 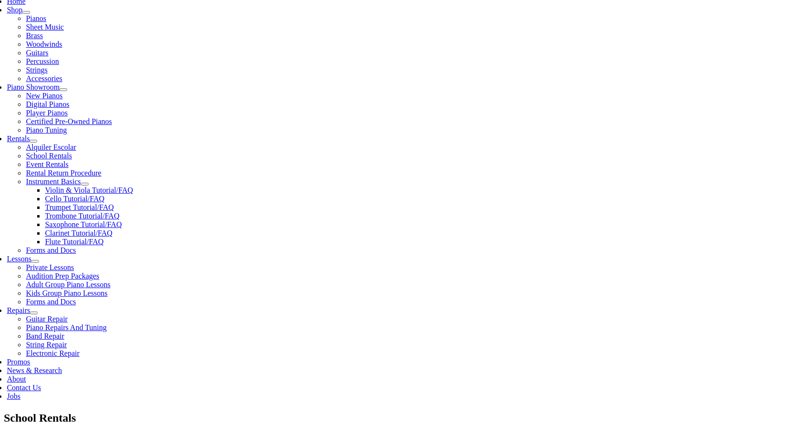 I want to click on button: Open submenu of Shop, so click(x=26, y=12).